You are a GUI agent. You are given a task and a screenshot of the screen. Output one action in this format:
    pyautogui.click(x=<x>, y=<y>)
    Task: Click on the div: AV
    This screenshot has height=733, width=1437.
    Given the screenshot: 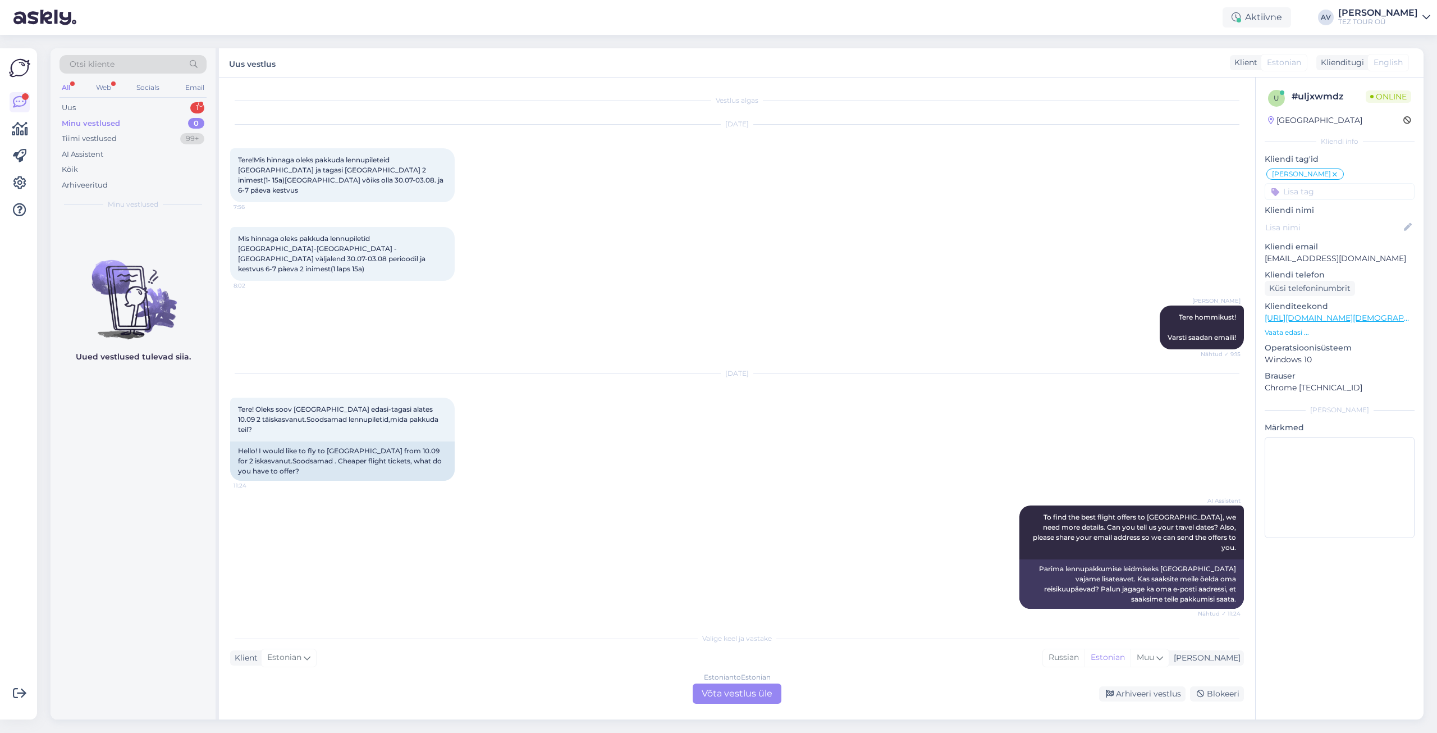 What is the action you would take?
    pyautogui.click(x=1326, y=17)
    